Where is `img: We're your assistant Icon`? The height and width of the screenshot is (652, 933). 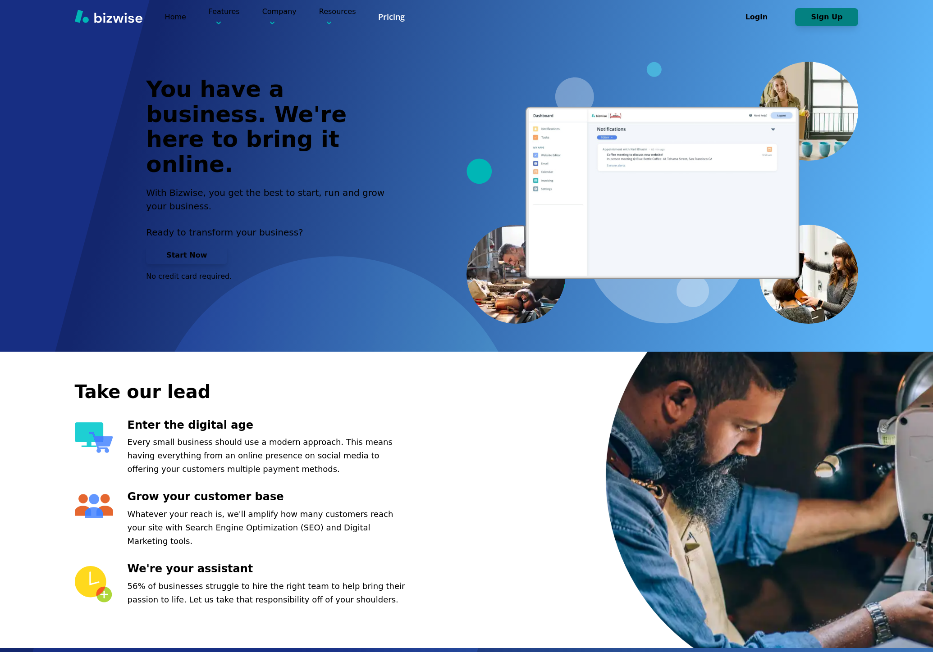 img: We're your assistant Icon is located at coordinates (94, 585).